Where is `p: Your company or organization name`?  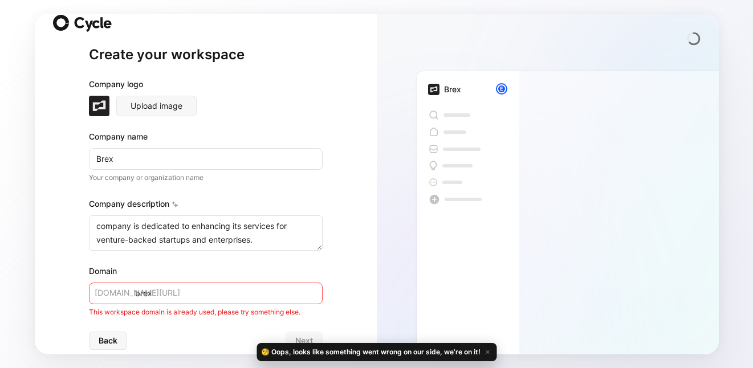
p: Your company or organization name is located at coordinates (206, 178).